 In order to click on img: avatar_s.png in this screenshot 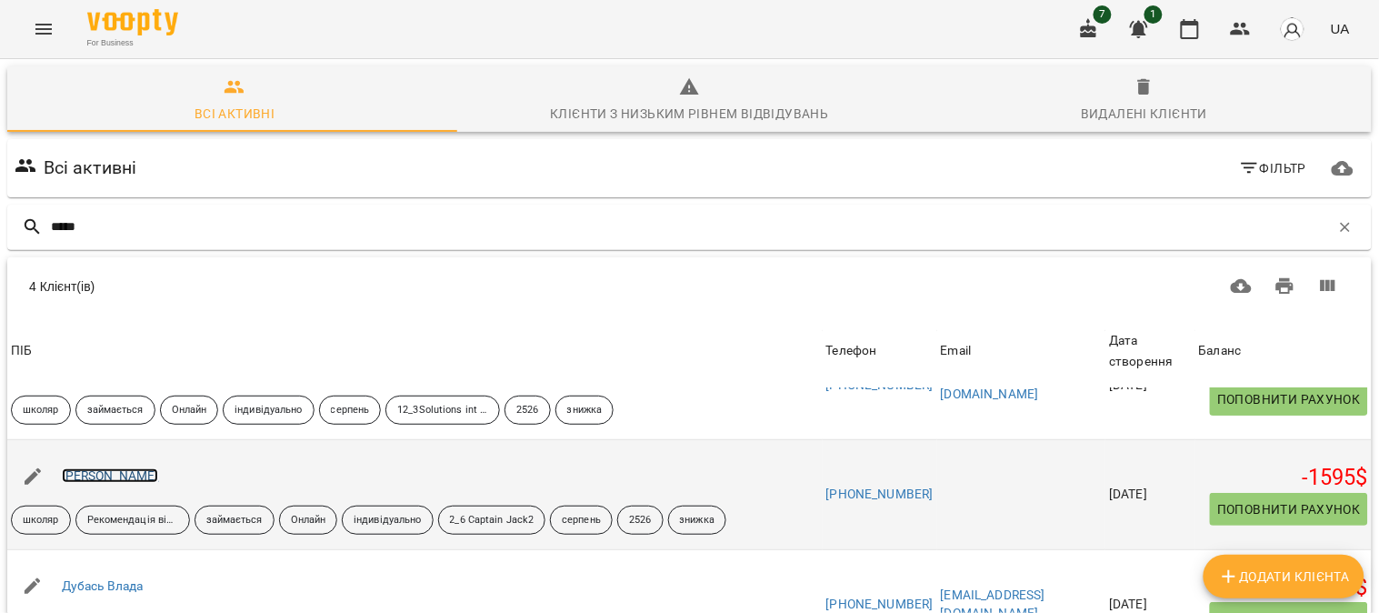, I will do `click(1293, 29)`.